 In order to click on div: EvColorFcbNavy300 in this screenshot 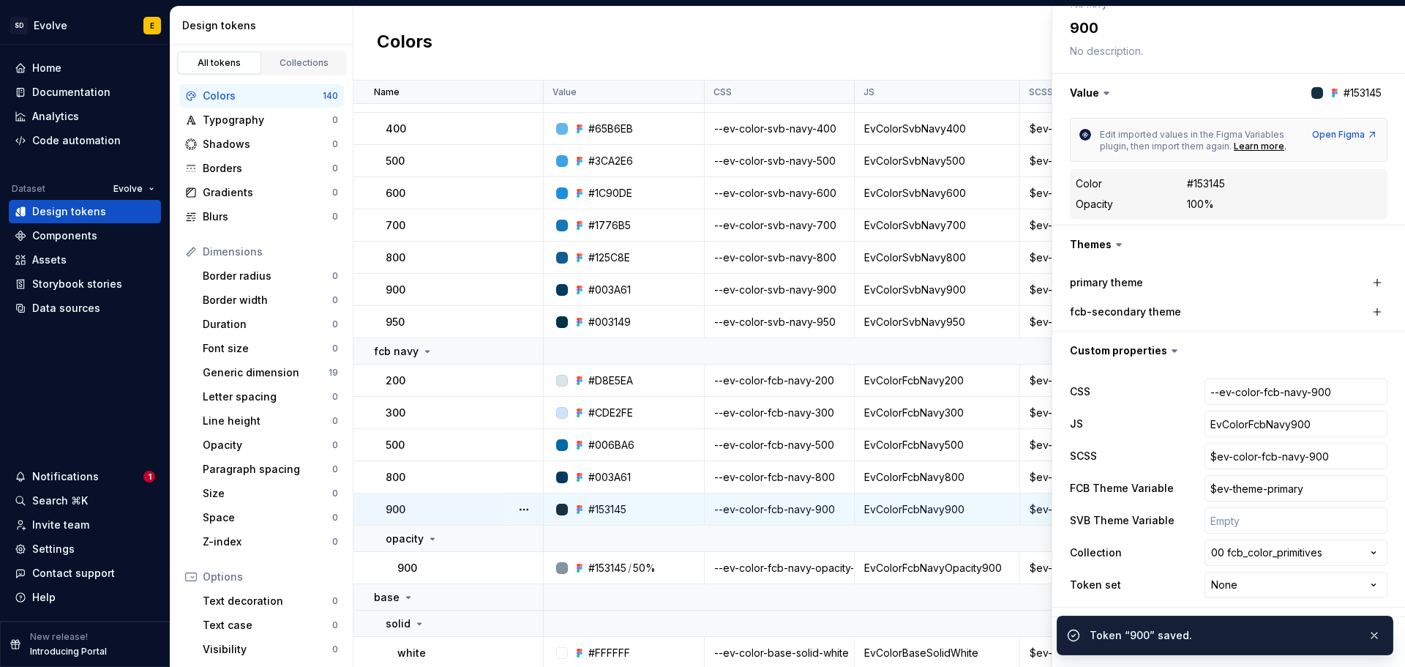, I will do `click(937, 413)`.